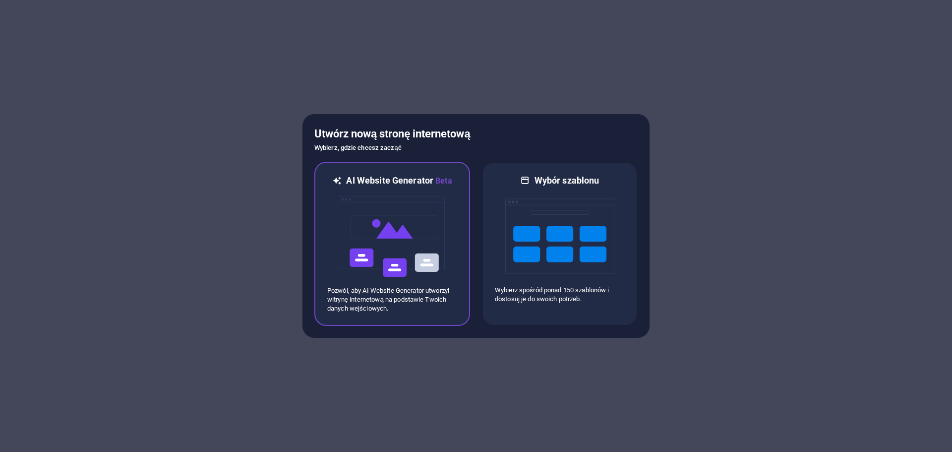 The image size is (952, 452). What do you see at coordinates (476, 134) in the screenshot?
I see `h5: Utwórz nową stronę internetową` at bounding box center [476, 134].